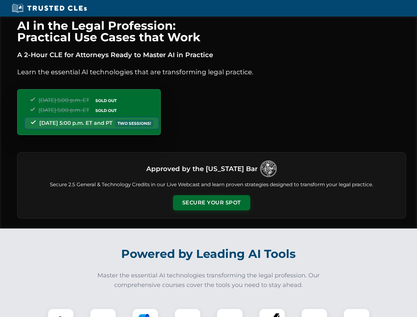 This screenshot has width=417, height=317. I want to click on p: Learn the essential AI technologies that are transforming legal practice., so click(211, 72).